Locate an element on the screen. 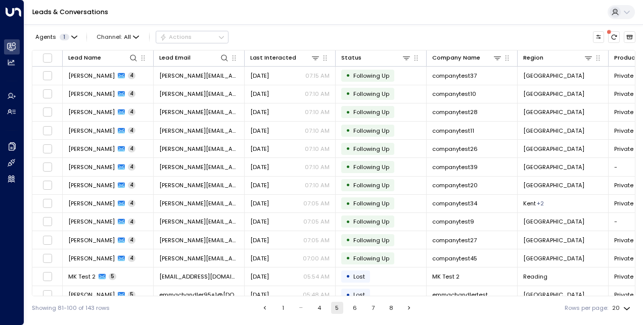 The width and height of the screenshot is (643, 325). button: page 5 is located at coordinates (337, 308).